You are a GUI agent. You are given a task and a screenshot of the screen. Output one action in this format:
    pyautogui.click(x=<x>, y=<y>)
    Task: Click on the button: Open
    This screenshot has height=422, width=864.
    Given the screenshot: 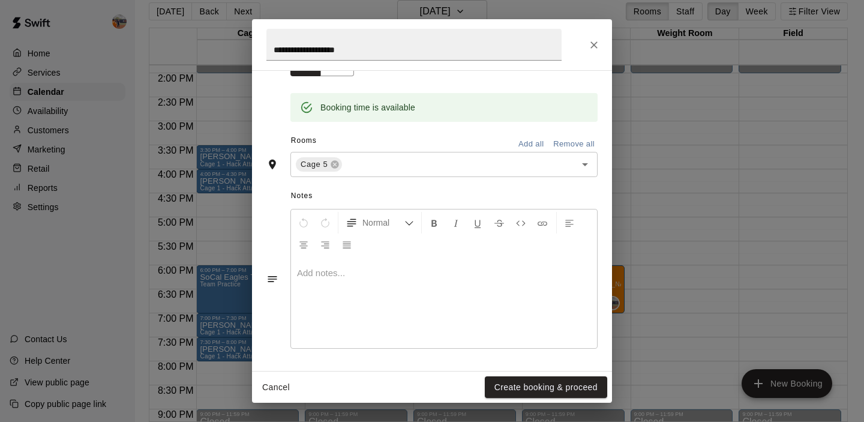 What is the action you would take?
    pyautogui.click(x=585, y=164)
    